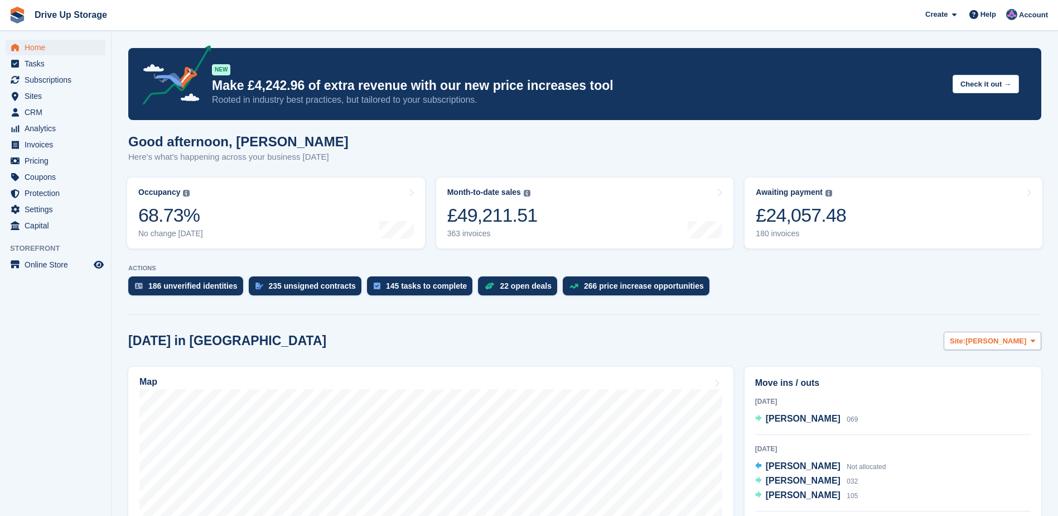  Describe the element at coordinates (58, 161) in the screenshot. I see `span: Pricing` at that location.